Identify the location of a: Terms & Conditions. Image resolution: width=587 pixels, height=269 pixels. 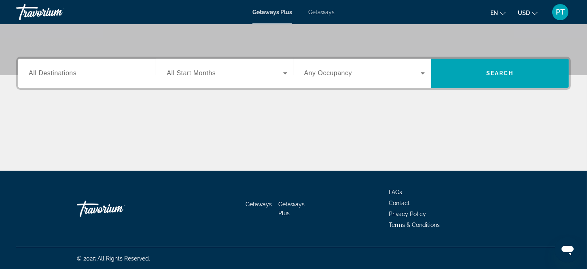
(414, 225).